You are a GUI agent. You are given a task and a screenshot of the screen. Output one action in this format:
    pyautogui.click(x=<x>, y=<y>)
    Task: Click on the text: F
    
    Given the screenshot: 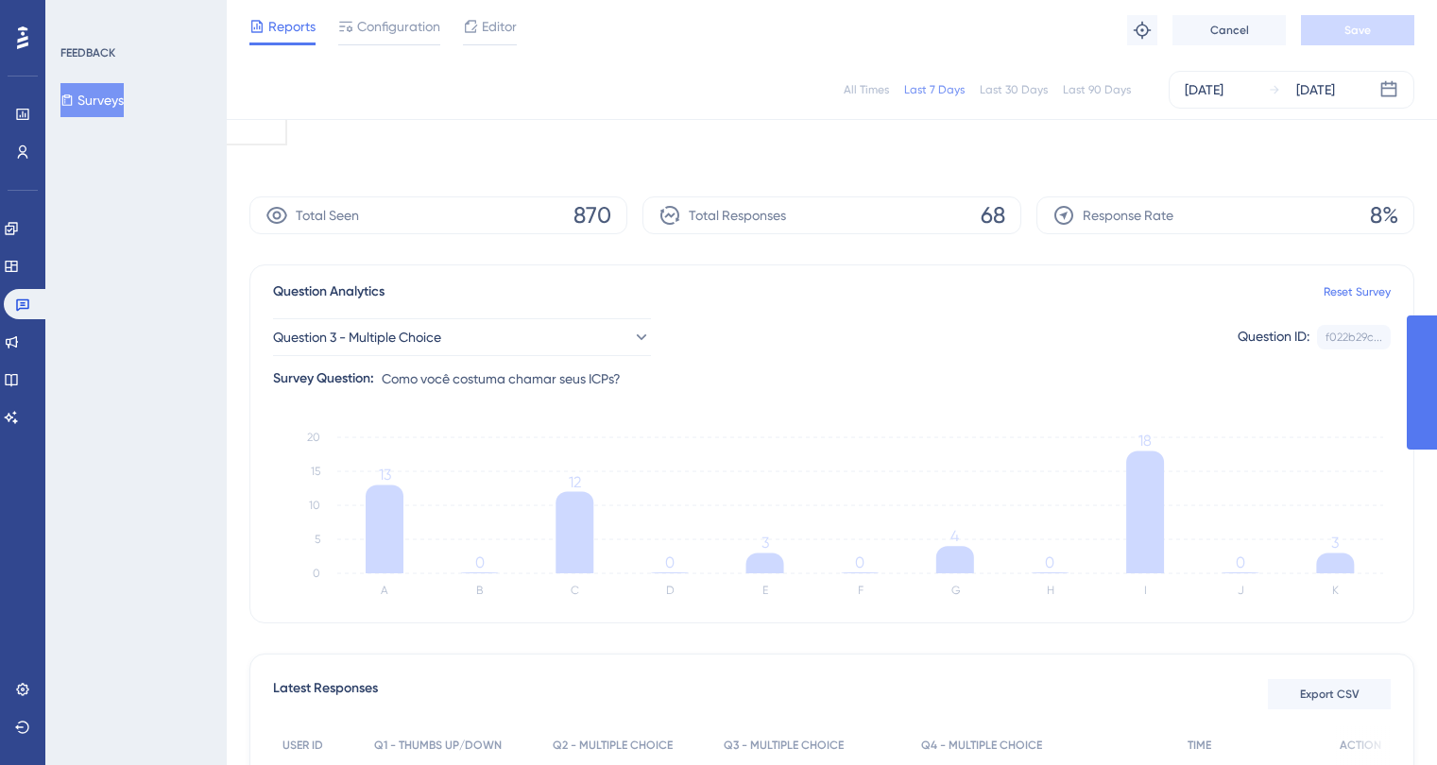 What is the action you would take?
    pyautogui.click(x=860, y=590)
    